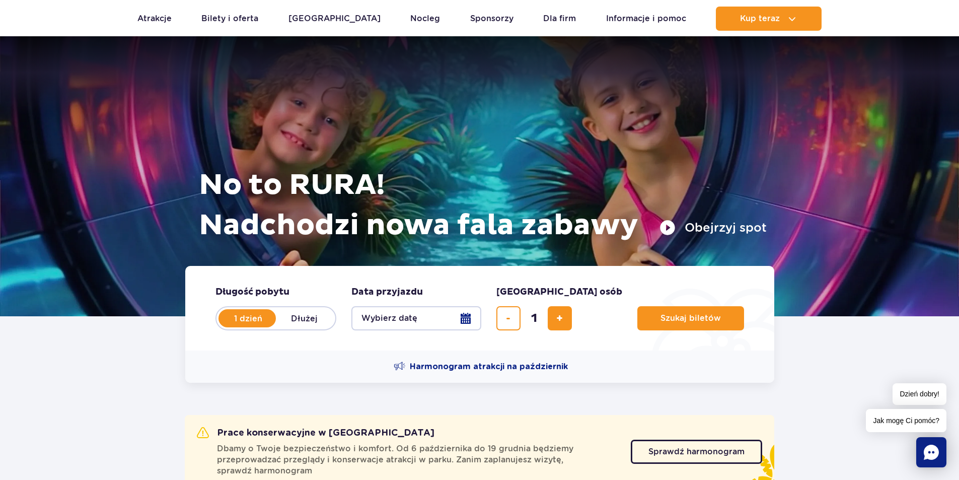  What do you see at coordinates (425, 19) in the screenshot?
I see `a: Nocleg` at bounding box center [425, 19].